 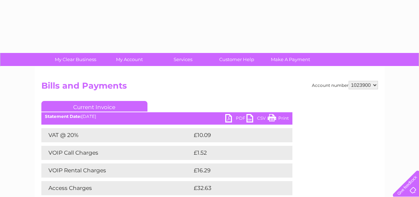 I want to click on td: £10.09, so click(x=235, y=135).